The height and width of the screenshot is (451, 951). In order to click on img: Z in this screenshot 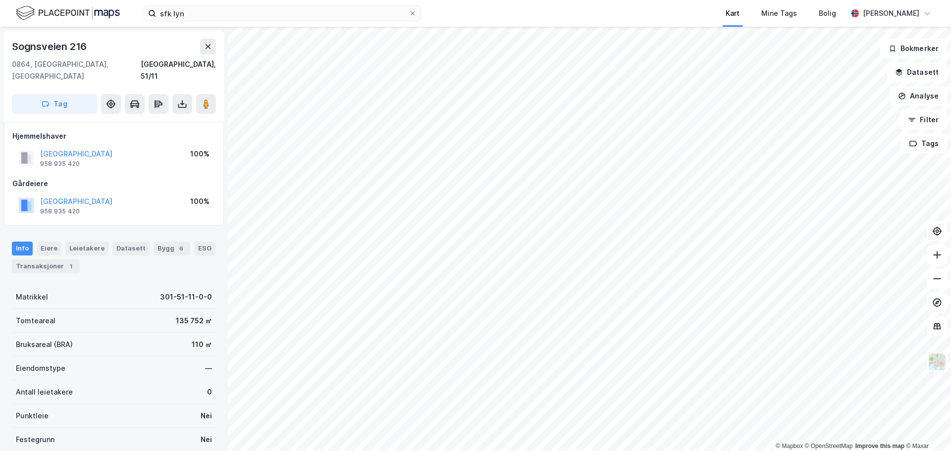, I will do `click(937, 362)`.